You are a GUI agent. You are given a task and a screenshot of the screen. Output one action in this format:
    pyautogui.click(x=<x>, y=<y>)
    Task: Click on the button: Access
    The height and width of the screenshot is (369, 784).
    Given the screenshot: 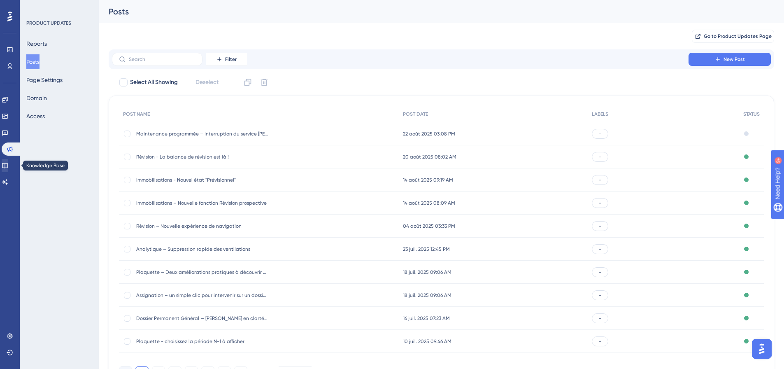 What is the action you would take?
    pyautogui.click(x=35, y=116)
    